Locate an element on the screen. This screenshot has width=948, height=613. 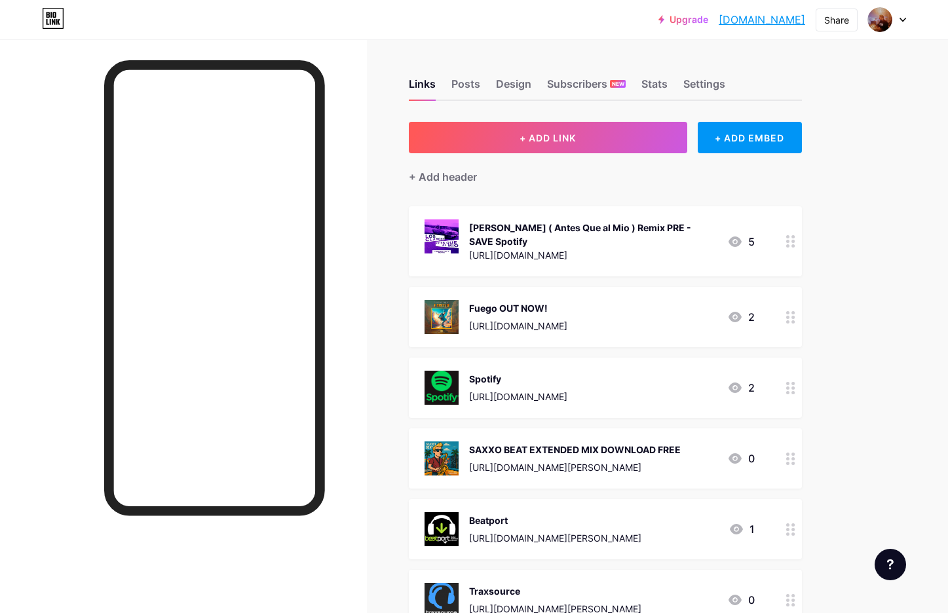
img: Beatport is located at coordinates (442, 529).